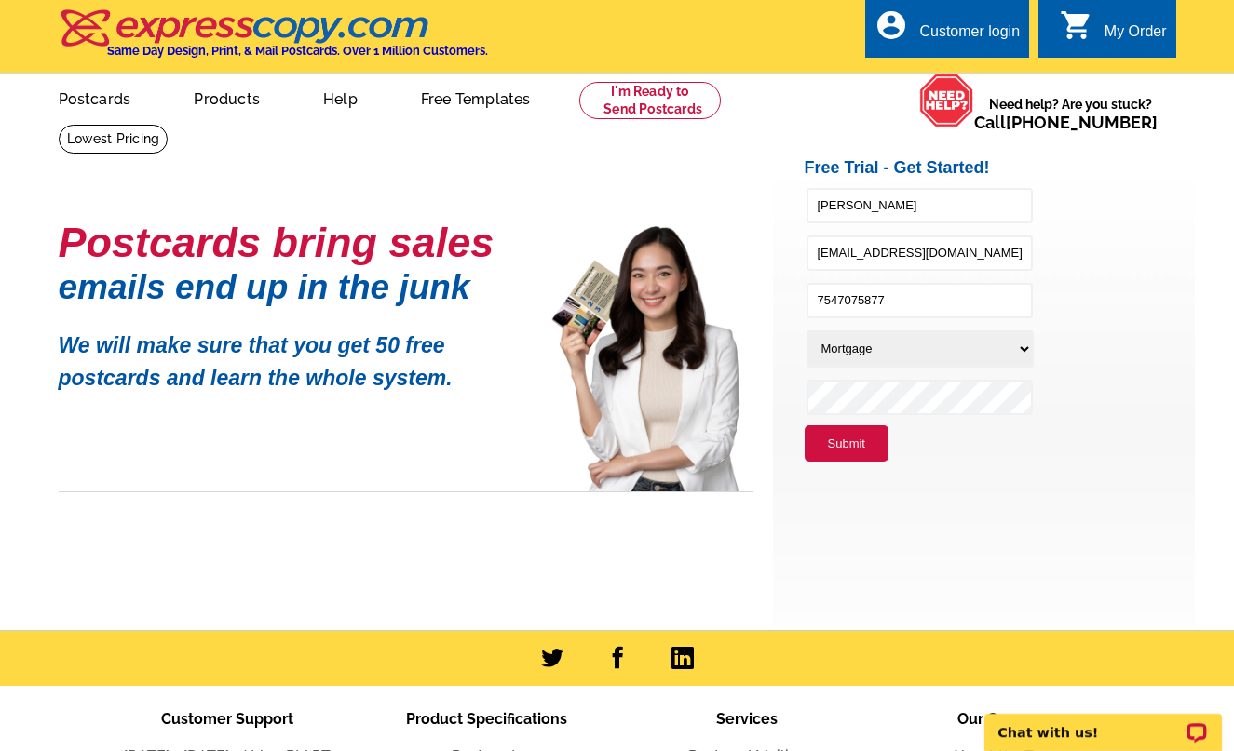  What do you see at coordinates (1065, 122) in the screenshot?
I see `span: Call` at bounding box center [1065, 122].